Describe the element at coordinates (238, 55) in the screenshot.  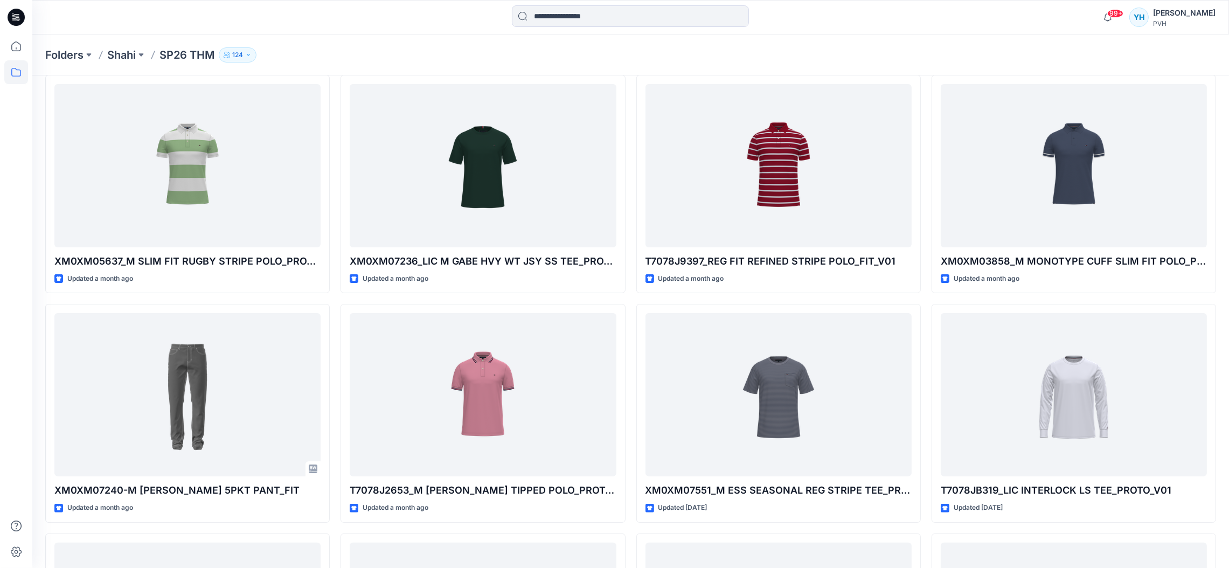
I see `p: 124` at that location.